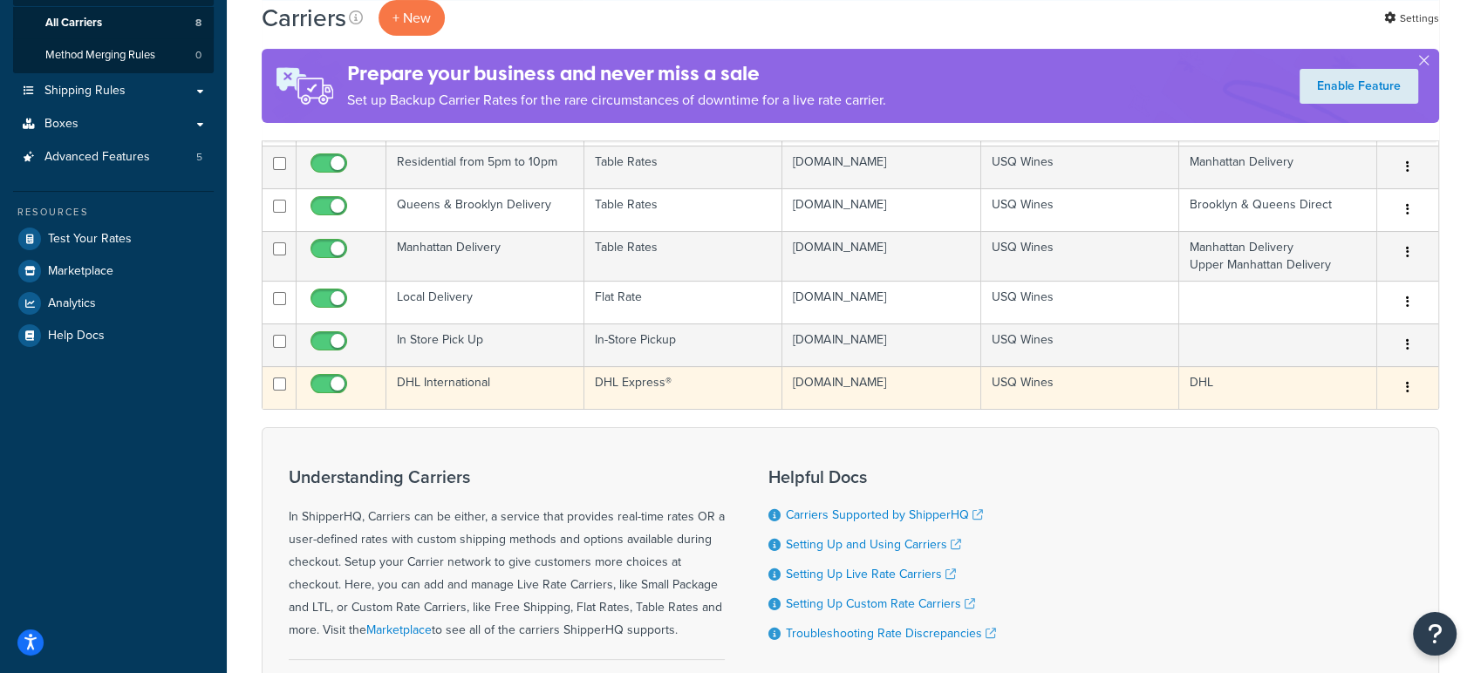 The height and width of the screenshot is (673, 1474). What do you see at coordinates (85, 91) in the screenshot?
I see `span: Shipping Rules` at bounding box center [85, 91].